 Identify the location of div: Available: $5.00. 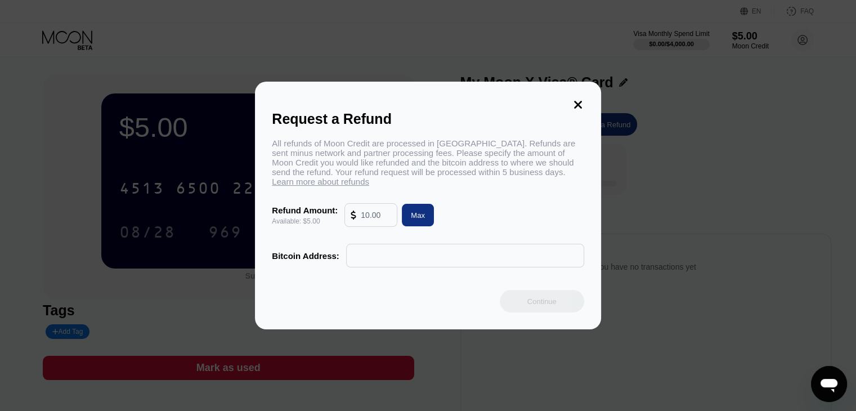
(305, 221).